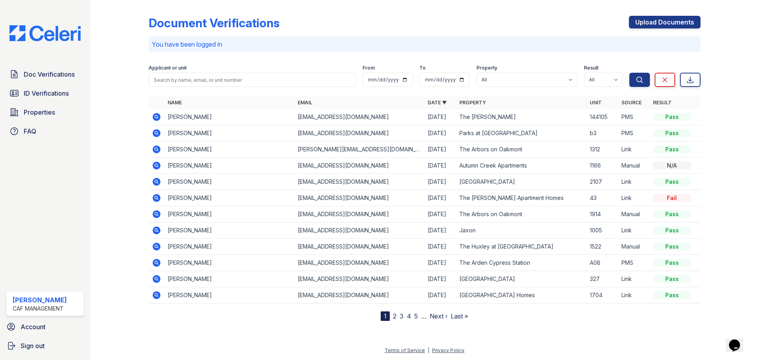 This screenshot has height=360, width=759. I want to click on td: 327, so click(602, 279).